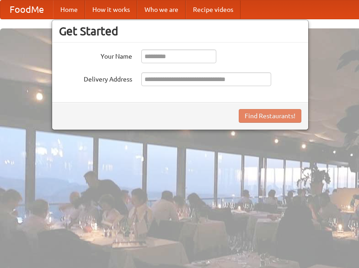 The image size is (359, 268). What do you see at coordinates (213, 10) in the screenshot?
I see `a: Recipe videos` at bounding box center [213, 10].